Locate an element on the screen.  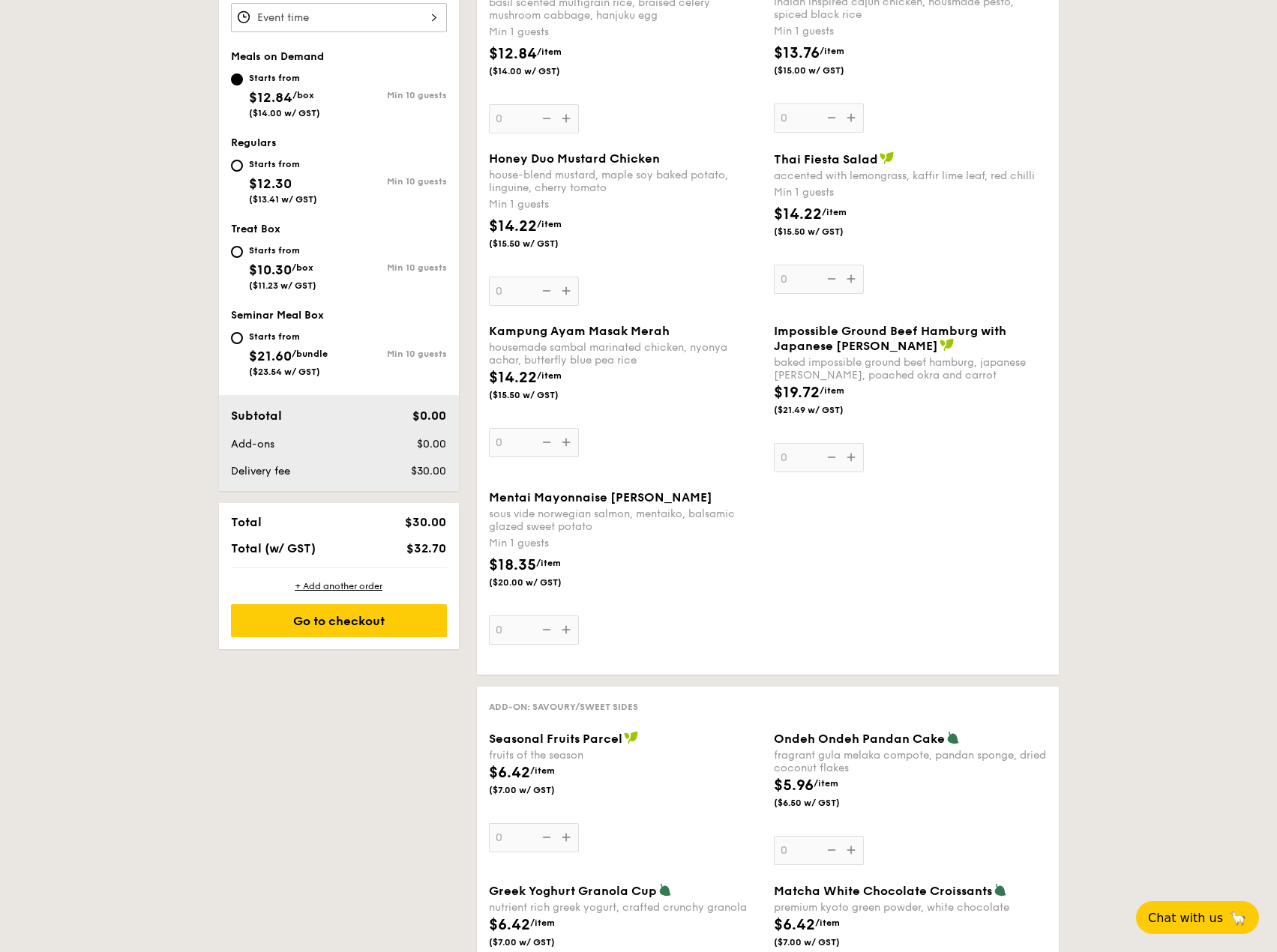
span: ($23.54 w/ GST) is located at coordinates (284, 372).